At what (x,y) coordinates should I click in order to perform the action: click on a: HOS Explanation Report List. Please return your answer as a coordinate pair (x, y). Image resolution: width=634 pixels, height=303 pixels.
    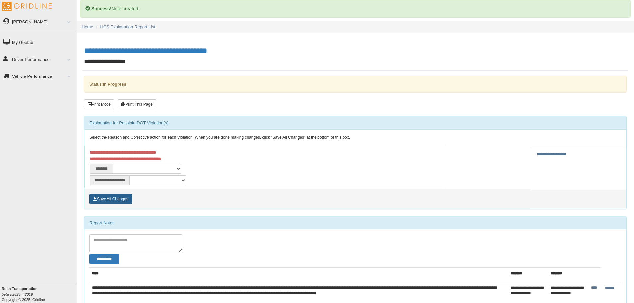
    Looking at the image, I should click on (128, 27).